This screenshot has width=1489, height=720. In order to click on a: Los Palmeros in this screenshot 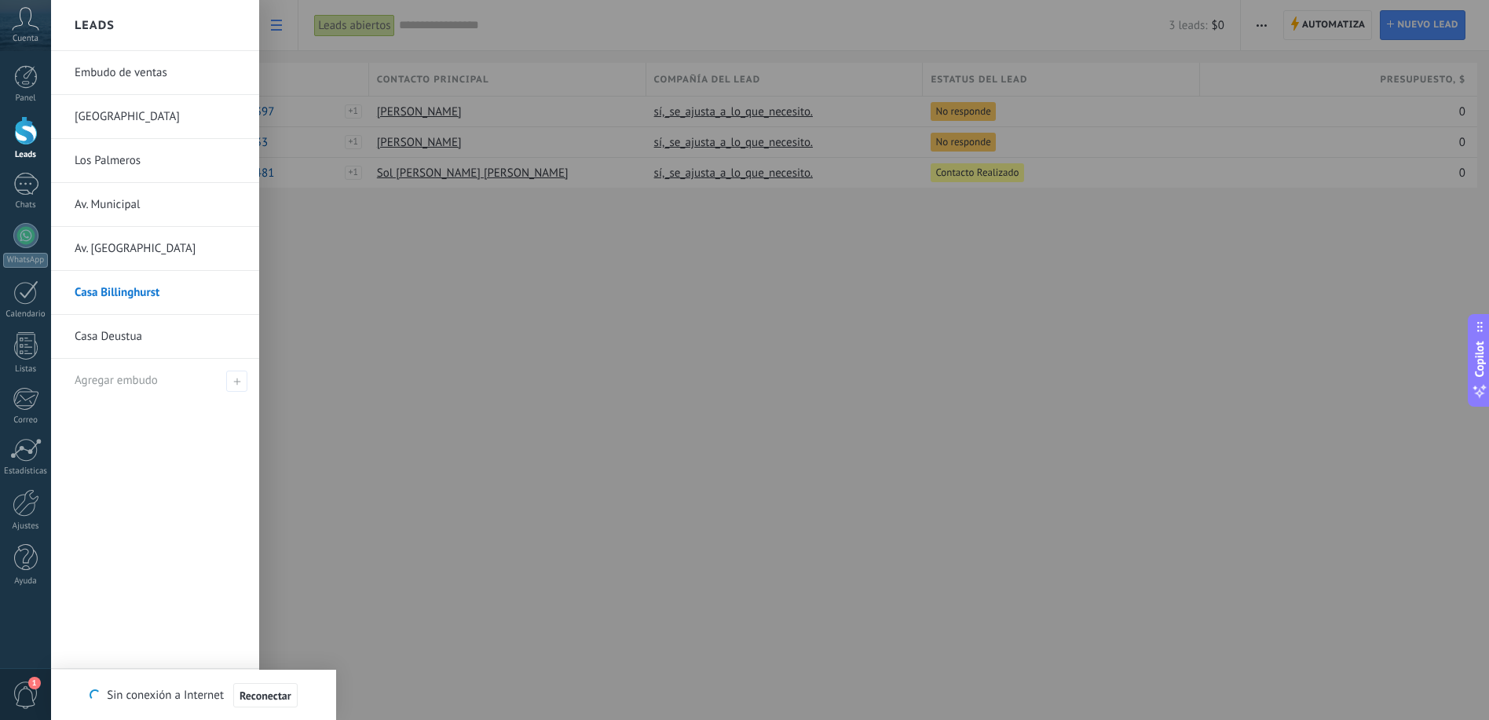, I will do `click(159, 161)`.